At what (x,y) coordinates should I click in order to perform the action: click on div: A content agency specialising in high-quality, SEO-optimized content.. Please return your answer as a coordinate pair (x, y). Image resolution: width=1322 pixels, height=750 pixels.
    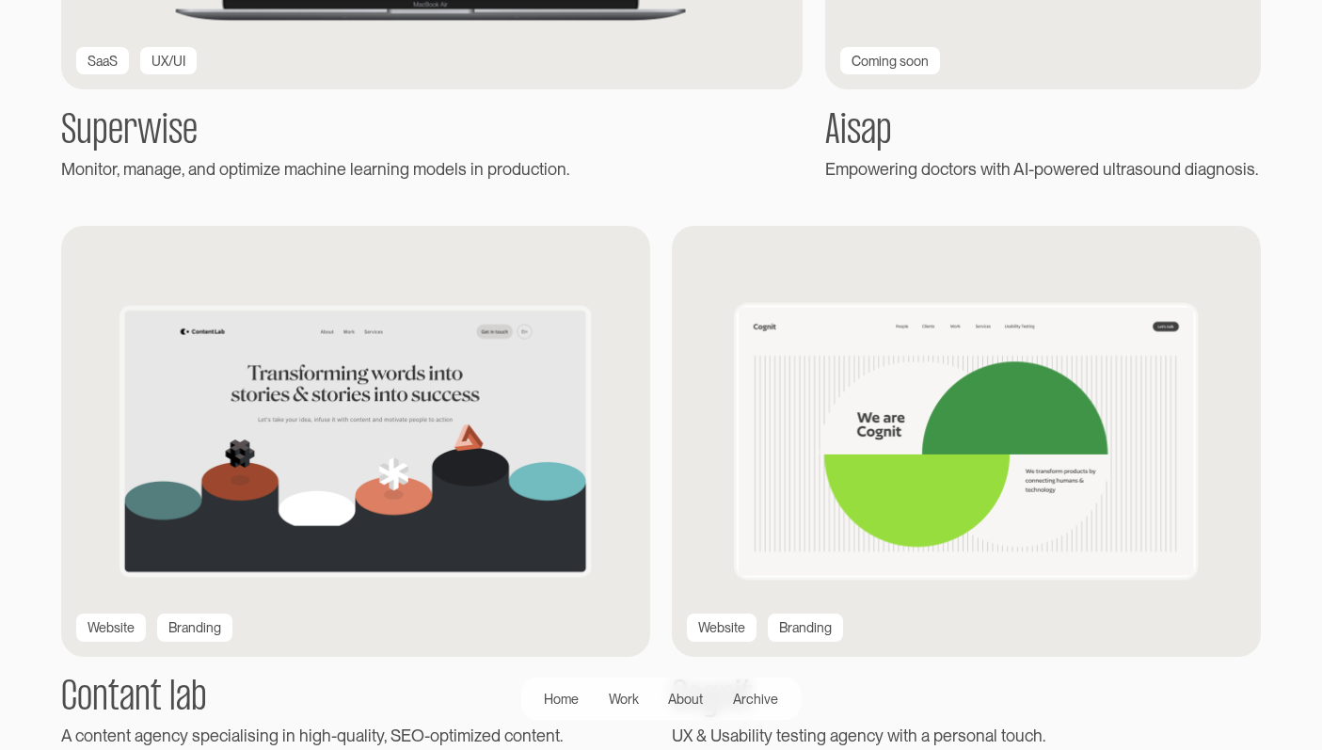
    Looking at the image, I should click on (355, 735).